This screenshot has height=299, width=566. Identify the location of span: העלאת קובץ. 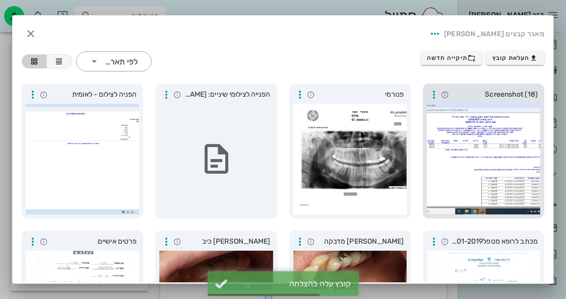
(515, 58).